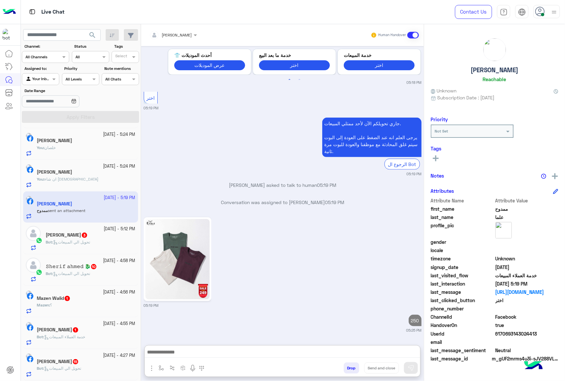  I want to click on span: last_clicked_button, so click(463, 300).